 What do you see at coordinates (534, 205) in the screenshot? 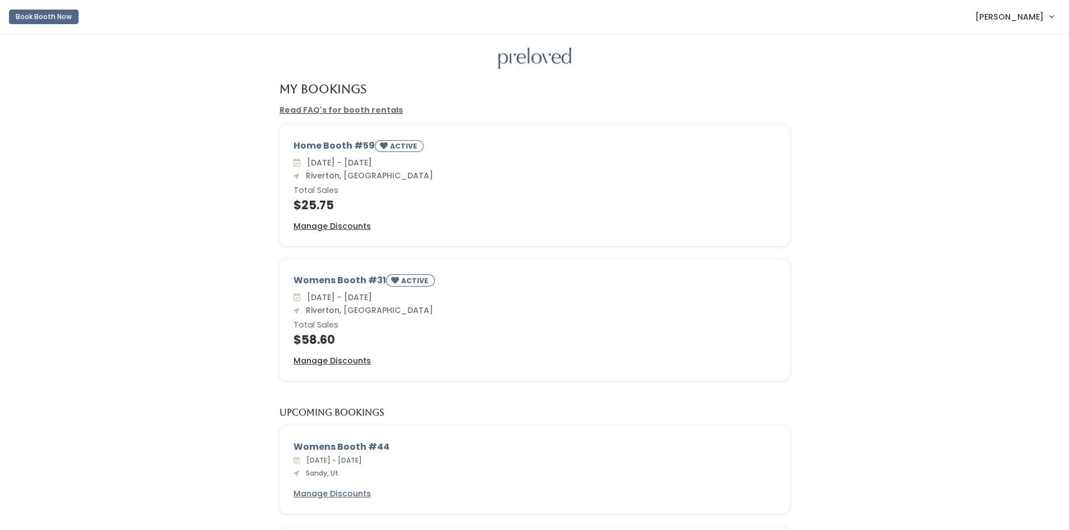
I see `h4: $25.75` at bounding box center [534, 205].